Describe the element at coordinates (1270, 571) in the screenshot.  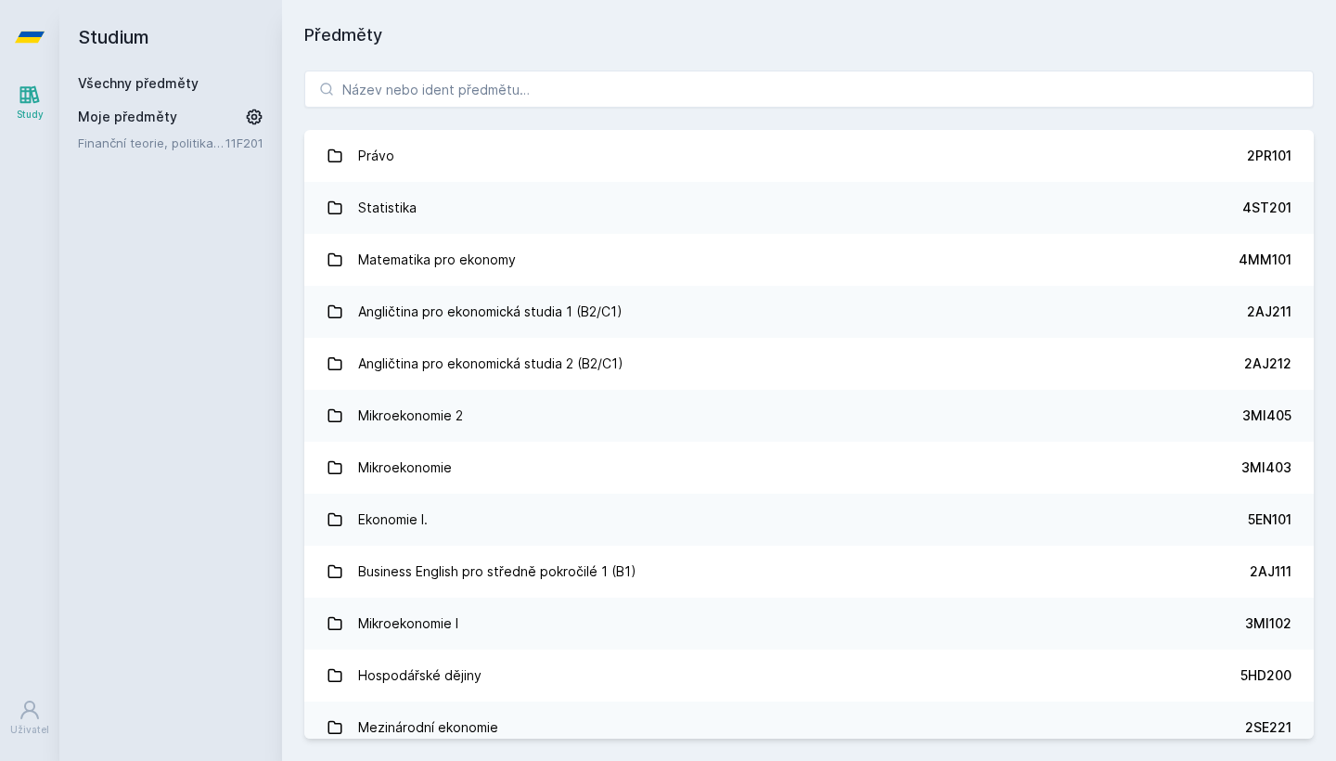
I see `div: 2AJ111` at that location.